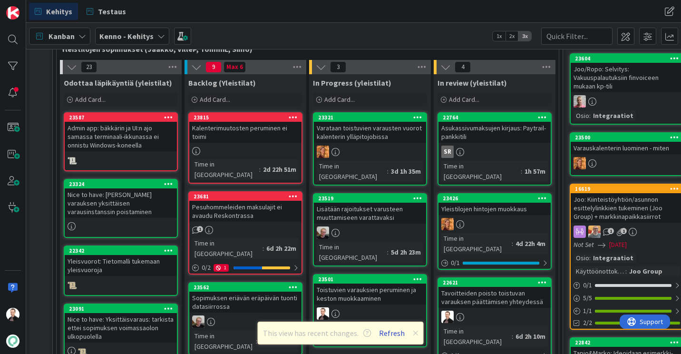 The width and height of the screenshot is (681, 354). Describe the element at coordinates (245, 321) in the screenshot. I see `div: JH` at that location.